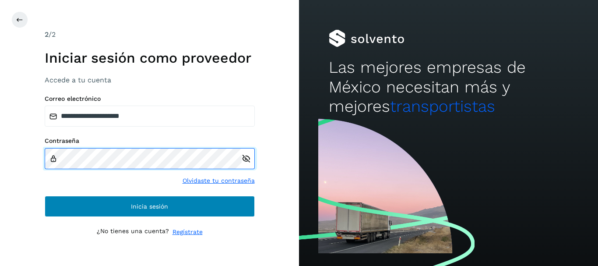 The height and width of the screenshot is (266, 598). What do you see at coordinates (150, 35) in the screenshot?
I see `div: /2` at bounding box center [150, 35].